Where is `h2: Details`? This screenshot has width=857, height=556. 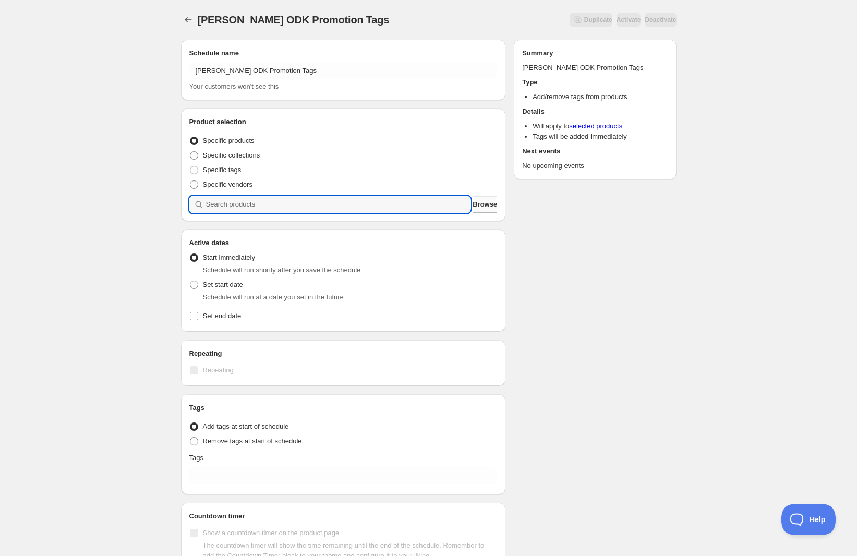
h2: Details is located at coordinates (594, 112).